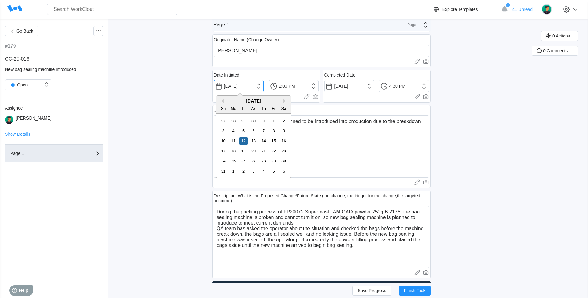 The image size is (588, 298). What do you see at coordinates (243, 108) in the screenshot?
I see `div: Tu` at bounding box center [243, 108].